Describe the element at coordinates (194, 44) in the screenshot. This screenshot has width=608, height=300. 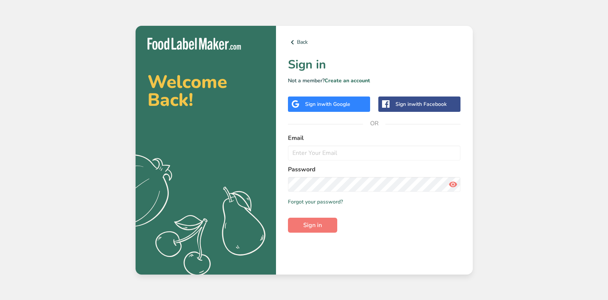
I see `img: Food Label Maker` at that location.